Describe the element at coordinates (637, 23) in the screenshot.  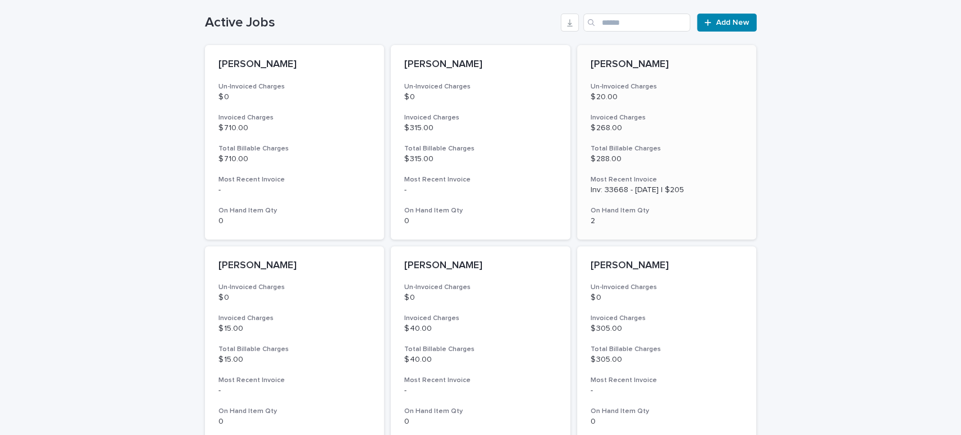
I see `input: Search` at that location.